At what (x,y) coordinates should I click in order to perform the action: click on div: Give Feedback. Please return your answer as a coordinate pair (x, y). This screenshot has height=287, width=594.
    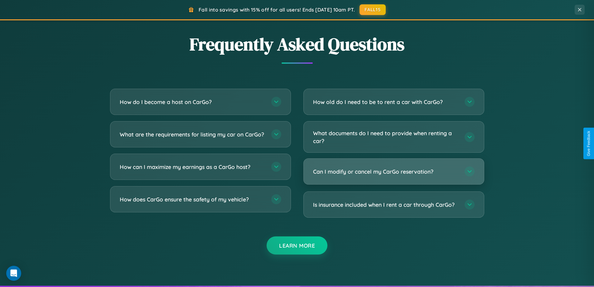
    Looking at the image, I should click on (589, 143).